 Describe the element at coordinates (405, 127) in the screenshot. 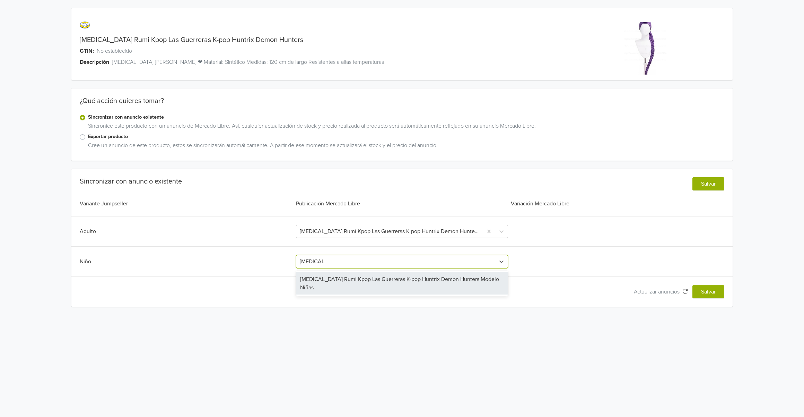

I see `div: Sincronice este producto con un anuncio de Mercado Libre. Así, cualquier actualización de stock y...` at that location.